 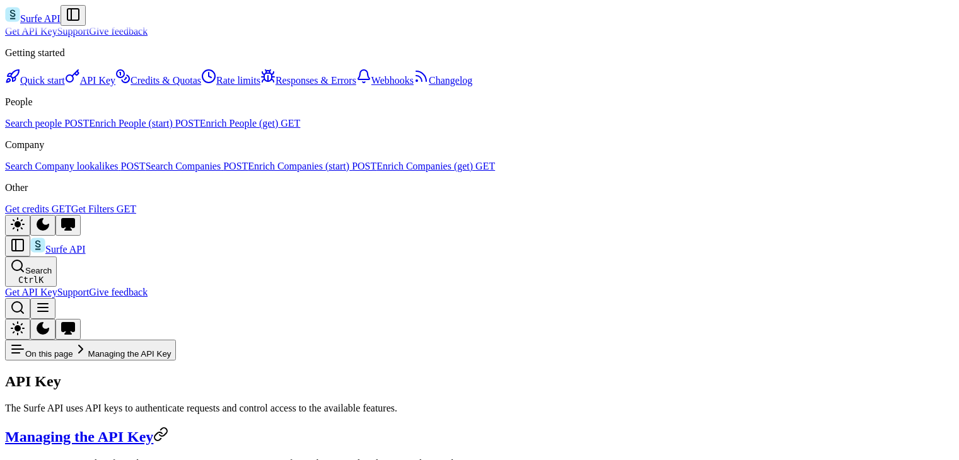 I want to click on a: Enrich People (get) GET, so click(x=250, y=123).